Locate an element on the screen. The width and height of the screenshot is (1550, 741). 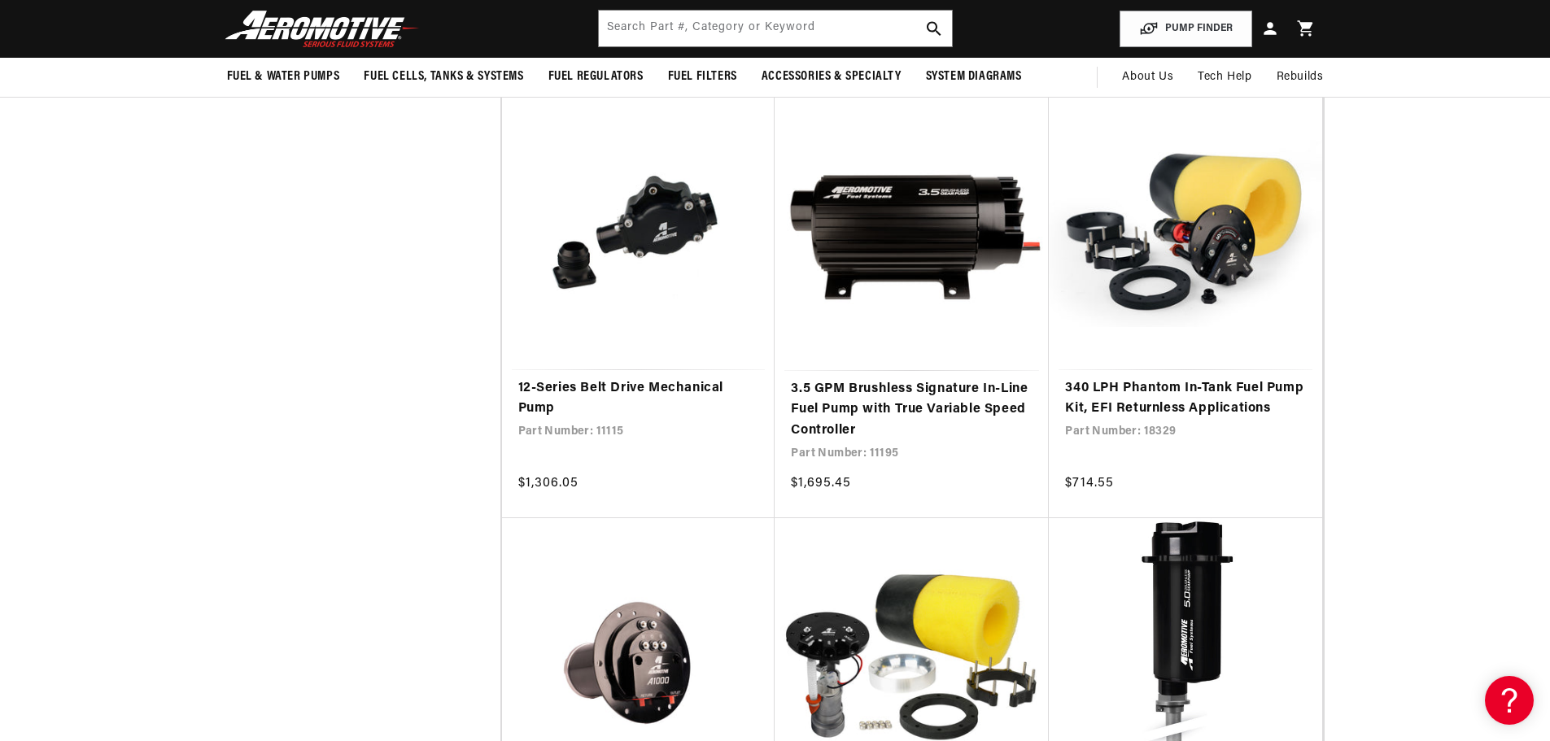
summary: Fuel Cells, Tanks & Systems is located at coordinates (443, 76).